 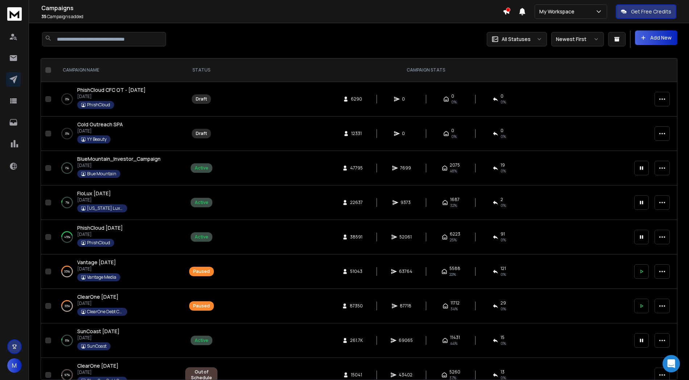 I want to click on p: 6 %, so click(x=67, y=340).